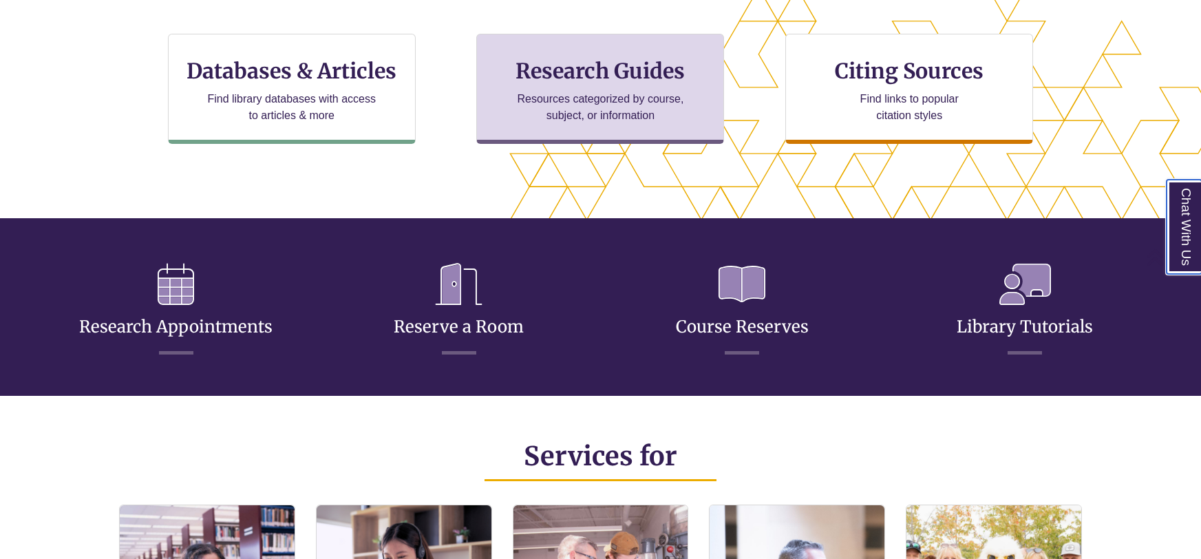  I want to click on a: Back to Top, so click(1172, 257).